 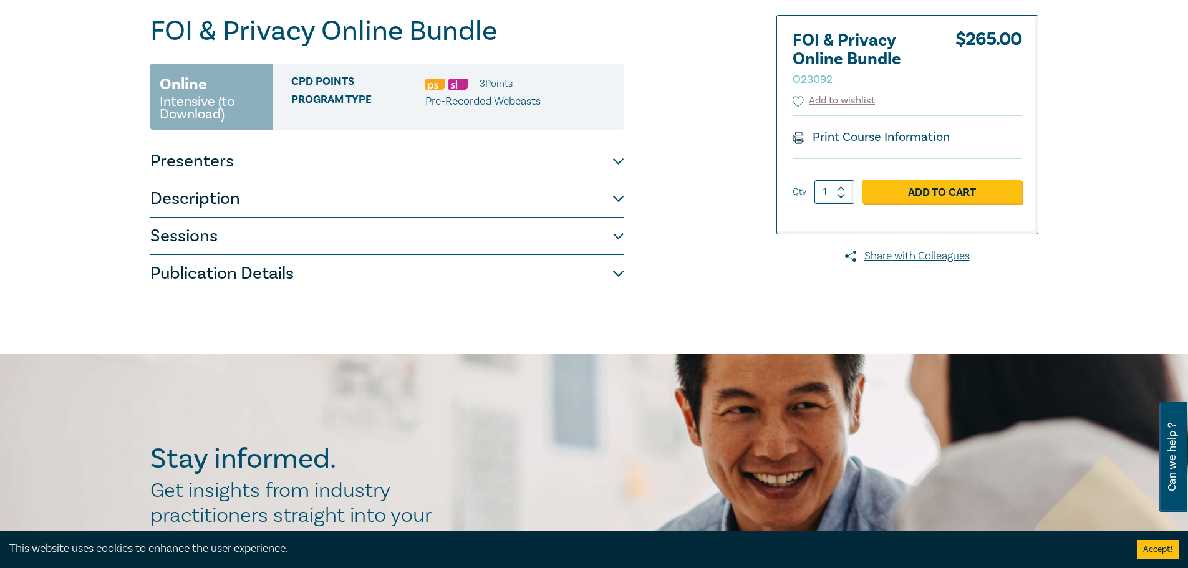 I want to click on button: Publication Details, so click(x=387, y=274).